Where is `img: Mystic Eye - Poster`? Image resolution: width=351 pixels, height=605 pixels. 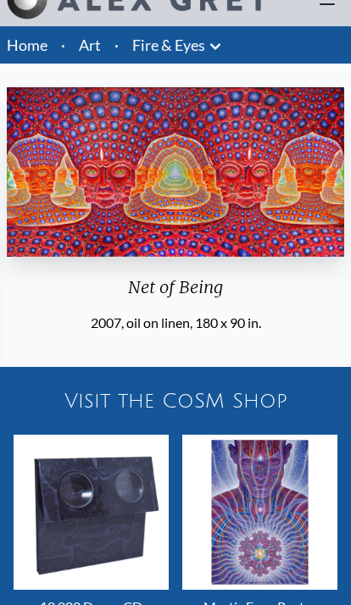
img: Mystic Eye - Poster is located at coordinates (259, 513).